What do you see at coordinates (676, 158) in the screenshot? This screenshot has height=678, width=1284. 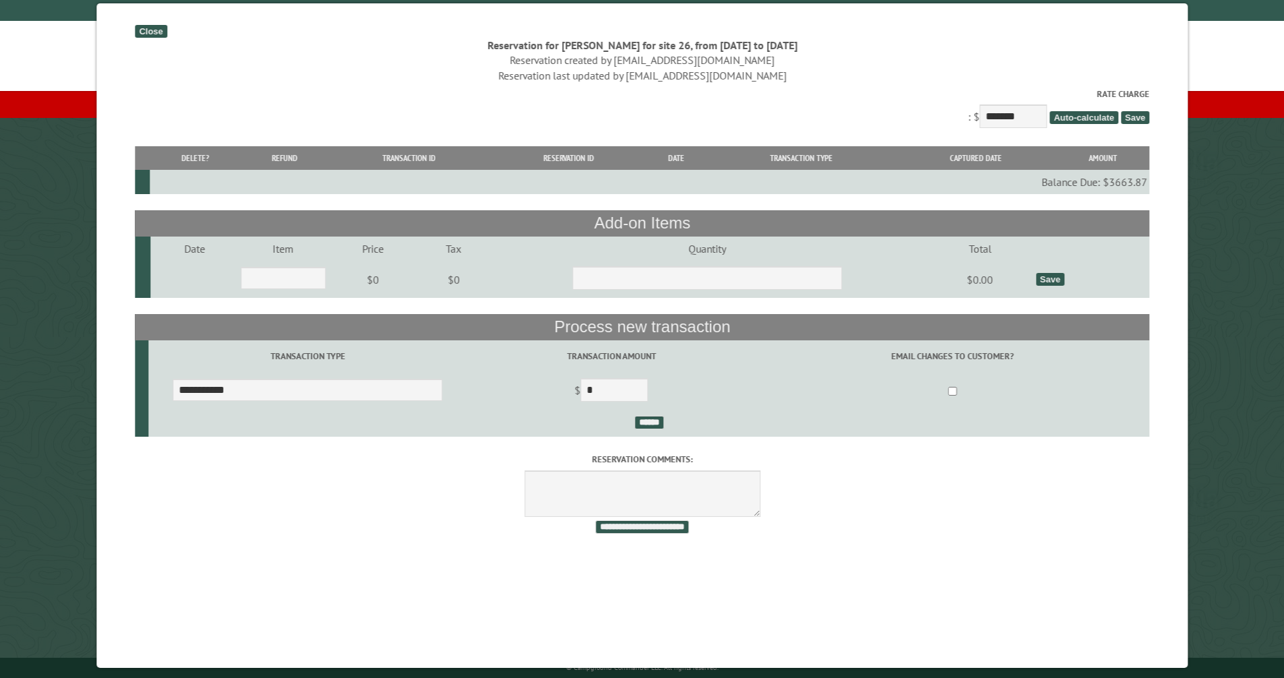 I see `th: Date` at bounding box center [676, 158].